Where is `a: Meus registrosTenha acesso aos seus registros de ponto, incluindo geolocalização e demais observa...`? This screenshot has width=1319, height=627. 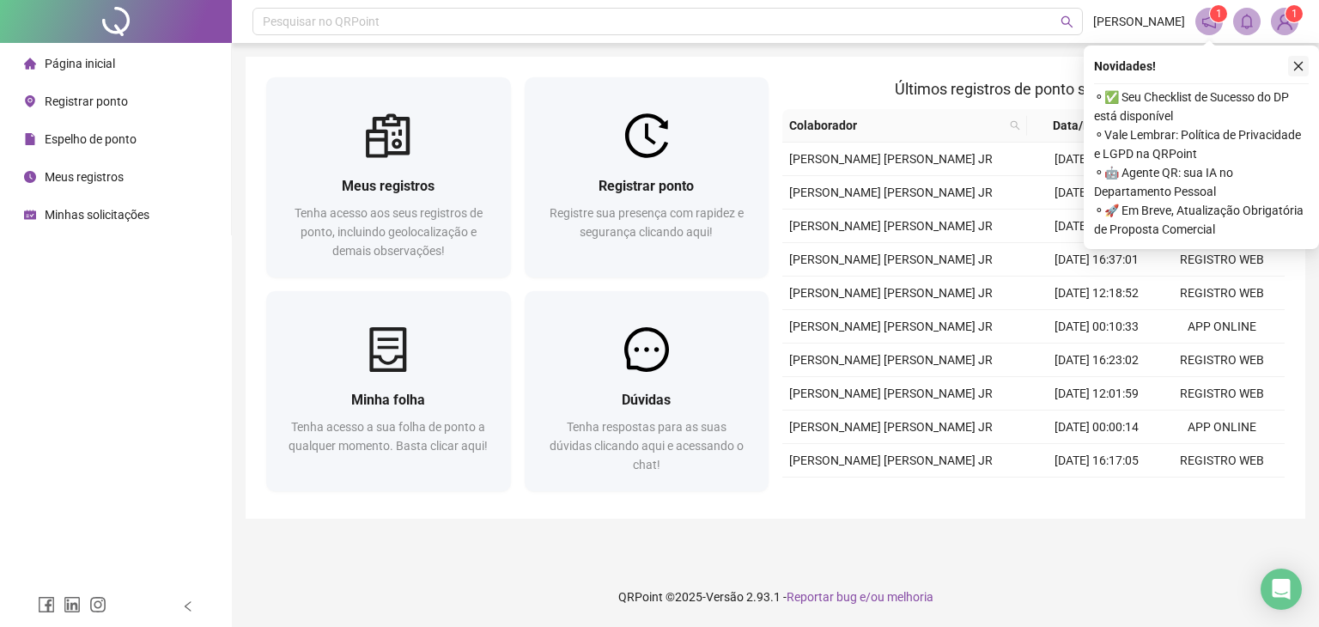
a: Meus registrosTenha acesso aos seus registros de ponto, incluindo geolocalização e demais observa... is located at coordinates (388, 177).